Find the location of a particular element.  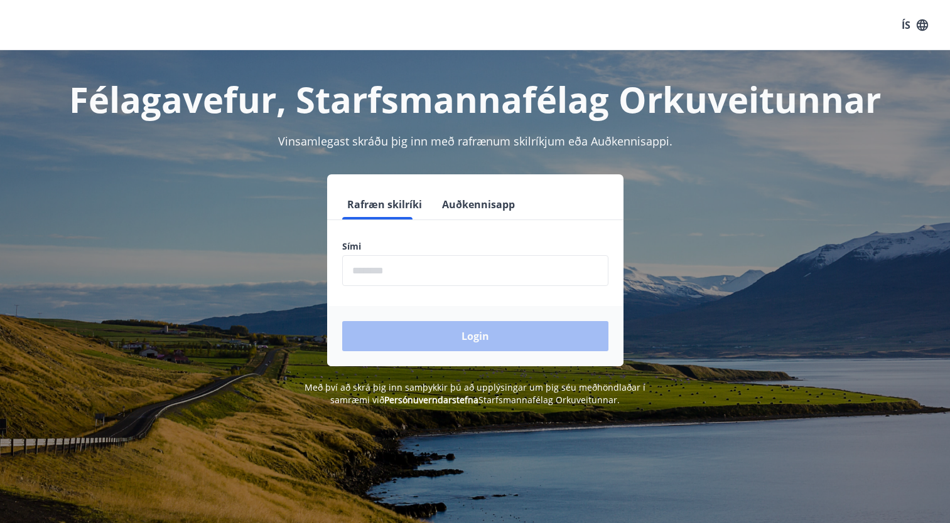

button: Auðkennisapp is located at coordinates (478, 205).